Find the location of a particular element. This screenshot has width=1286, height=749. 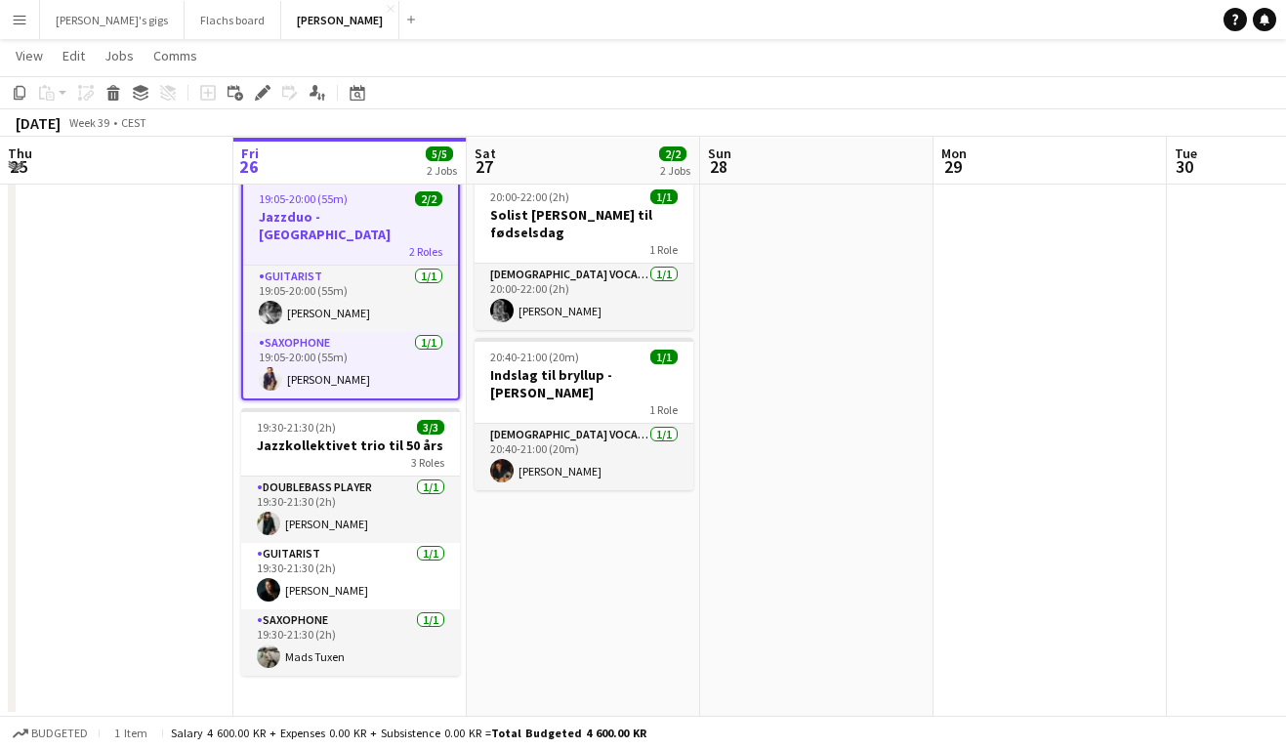

span: 26 is located at coordinates (248, 166).